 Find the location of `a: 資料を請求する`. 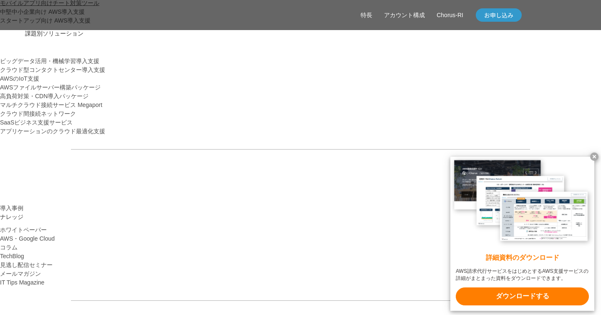

a: 資料を請求する is located at coordinates (230, 173).